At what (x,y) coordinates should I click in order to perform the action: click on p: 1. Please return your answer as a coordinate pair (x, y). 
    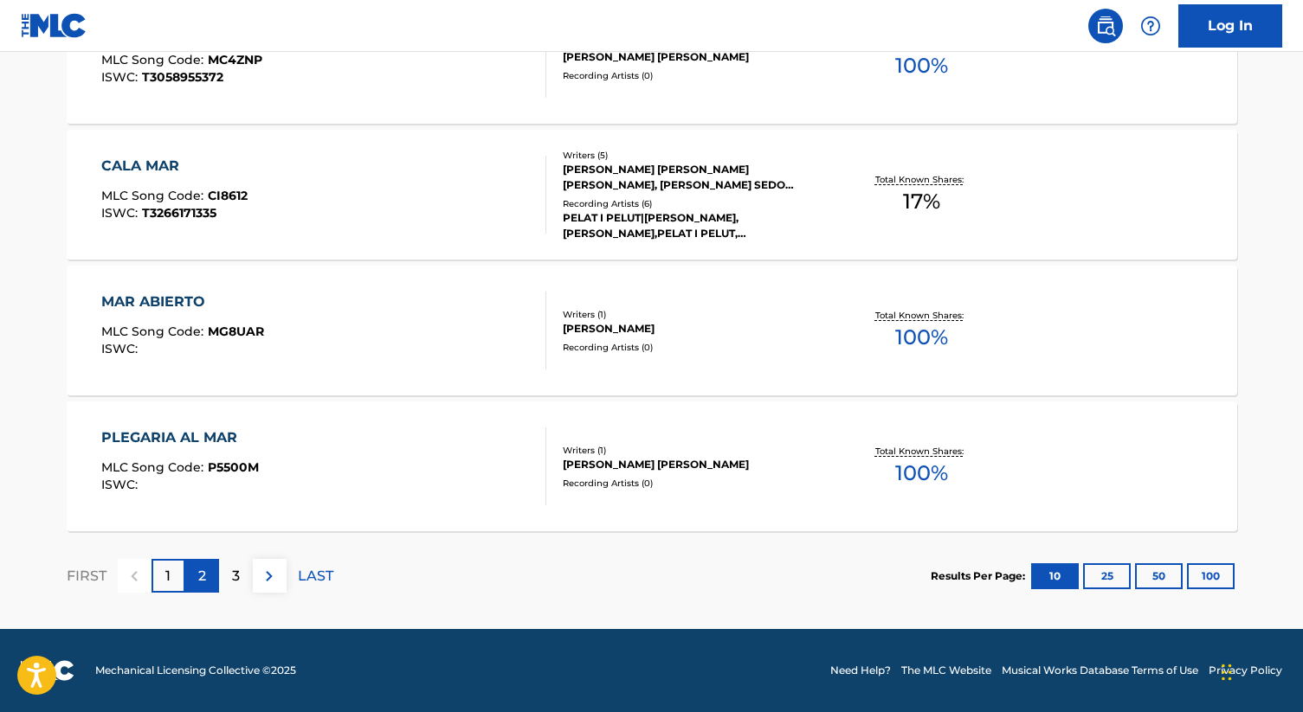
    Looking at the image, I should click on (168, 576).